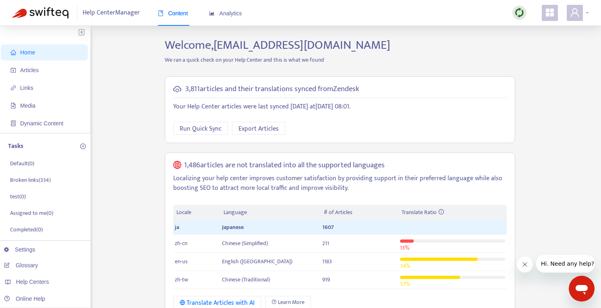  Describe the element at coordinates (181, 279) in the screenshot. I see `span: zh-tw` at that location.